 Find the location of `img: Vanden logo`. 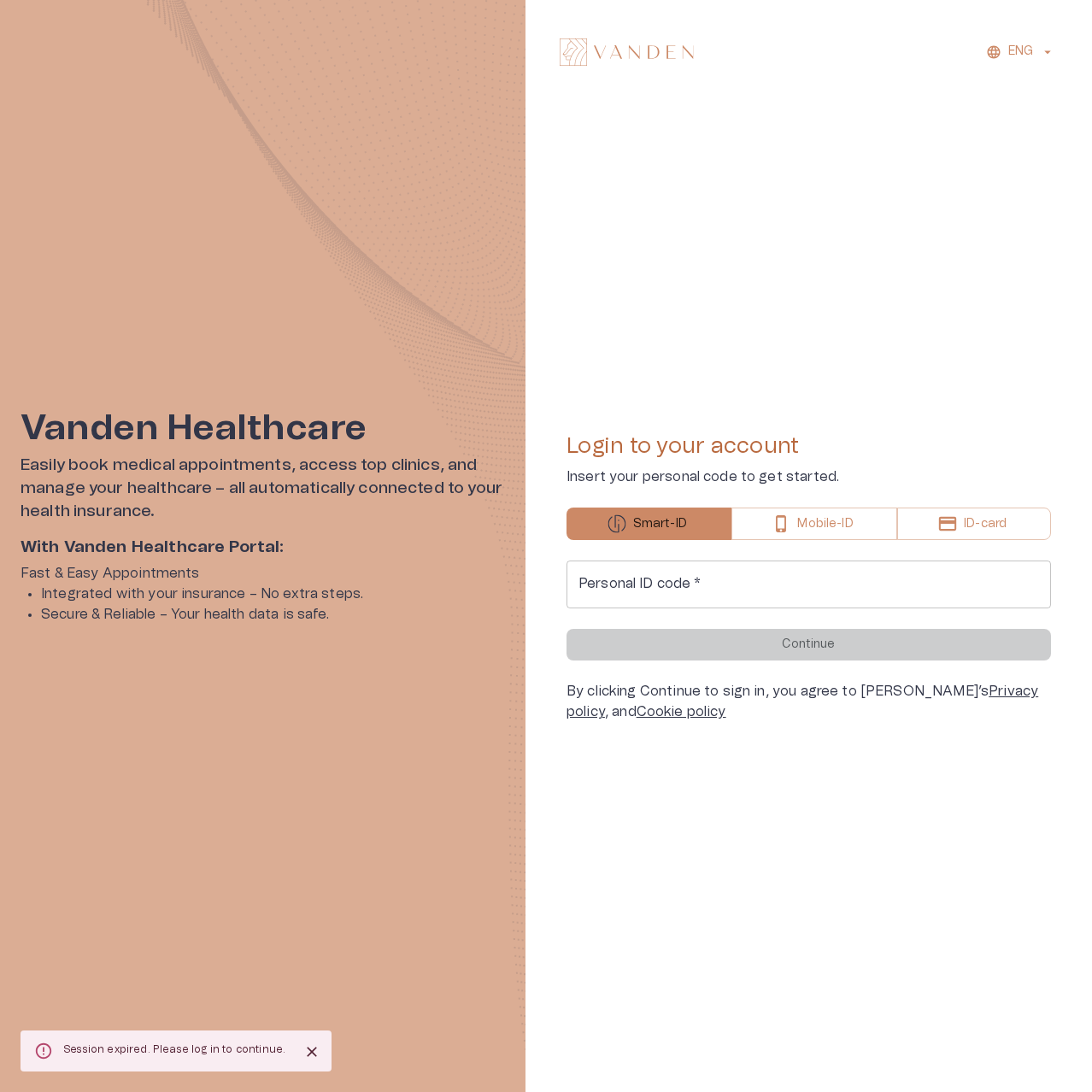

img: Vanden logo is located at coordinates (626, 52).